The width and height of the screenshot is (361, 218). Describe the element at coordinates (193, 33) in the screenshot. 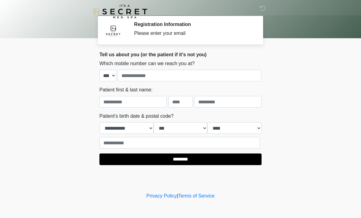

I see `div: Please enter your email` at that location.